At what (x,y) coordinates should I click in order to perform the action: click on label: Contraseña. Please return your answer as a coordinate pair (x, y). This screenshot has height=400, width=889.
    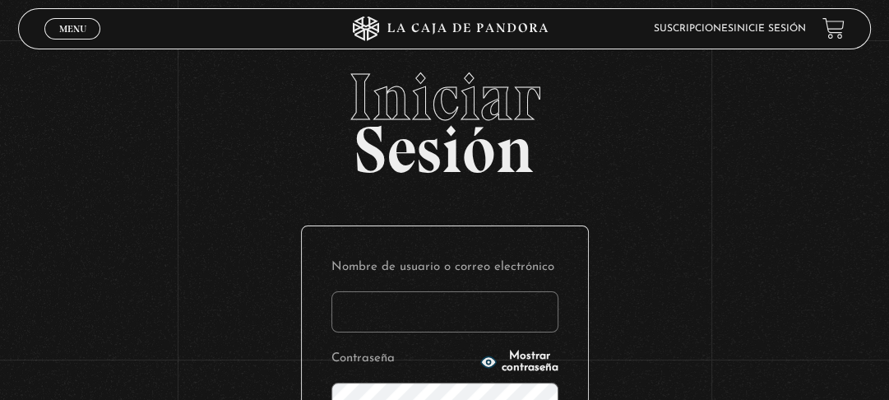
    Looking at the image, I should click on (403, 358).